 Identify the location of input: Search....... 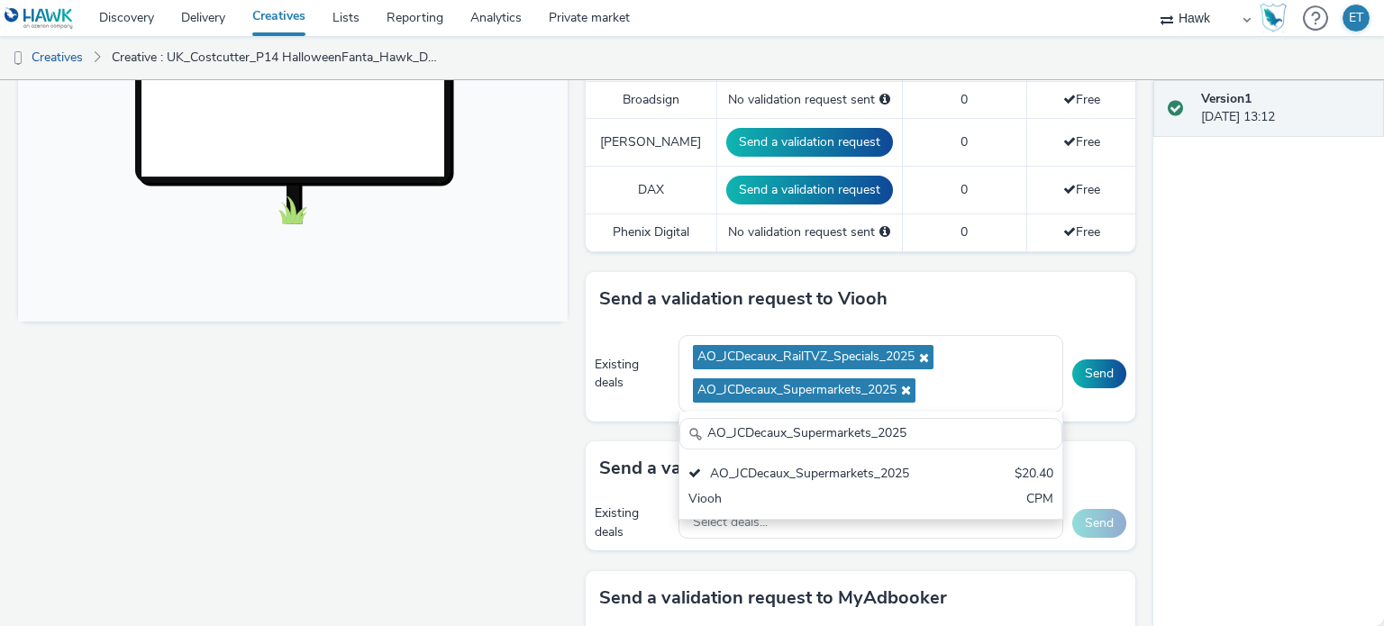
(870, 433).